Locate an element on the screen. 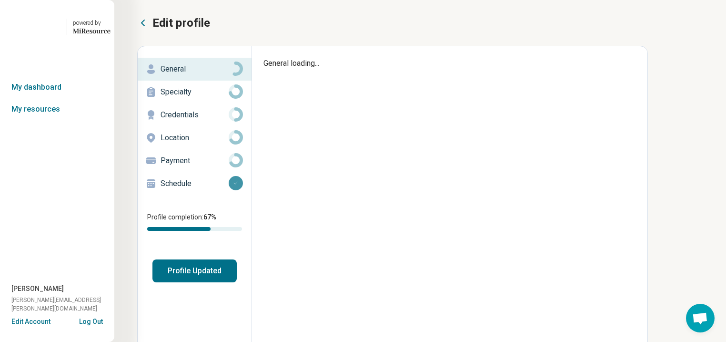  button: Log Out is located at coordinates (91, 320).